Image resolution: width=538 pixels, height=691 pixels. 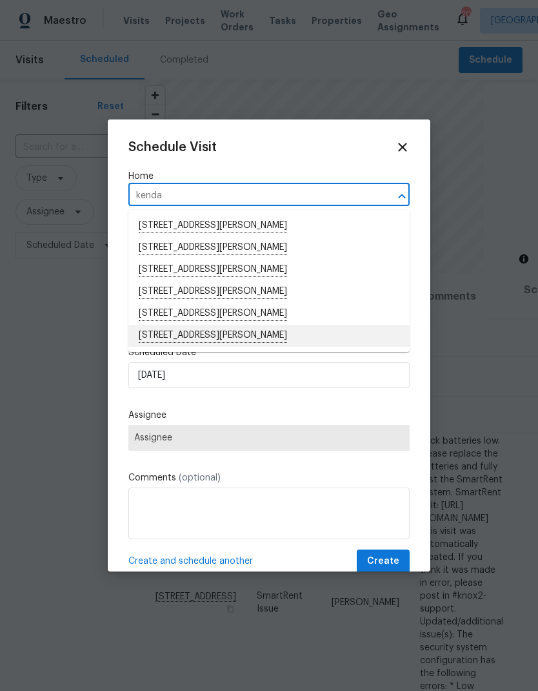 What do you see at coordinates (199, 478) in the screenshot?
I see `span: (optional)` at bounding box center [199, 478].